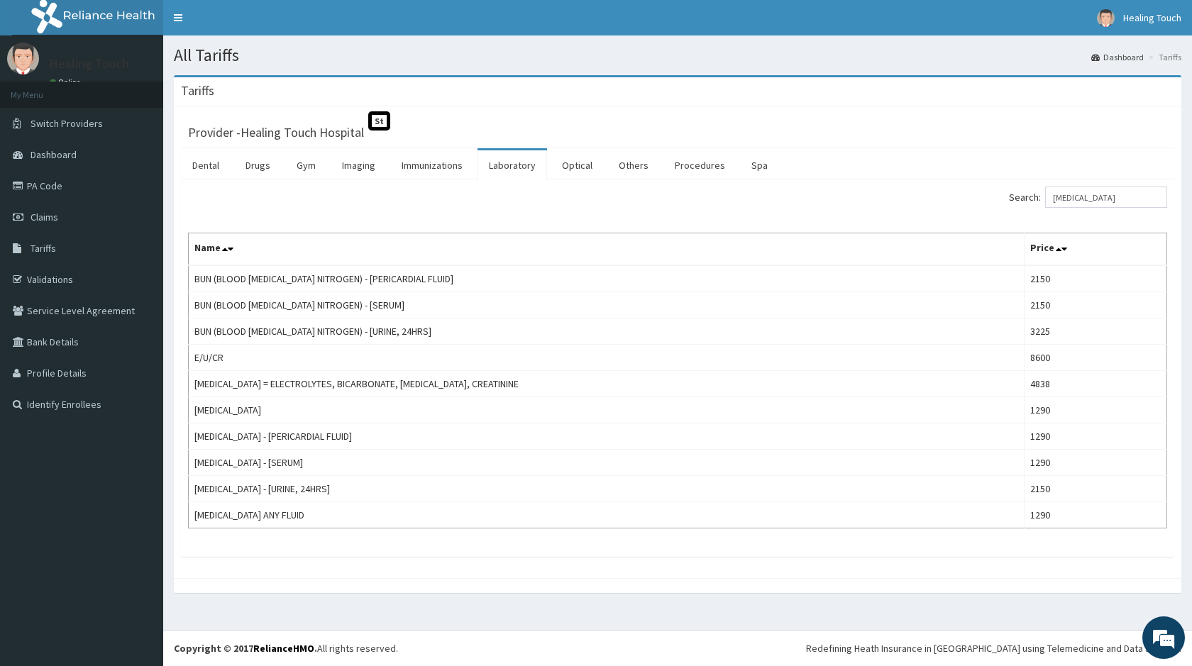  Describe the element at coordinates (1163, 57) in the screenshot. I see `li: Tariffs` at that location.